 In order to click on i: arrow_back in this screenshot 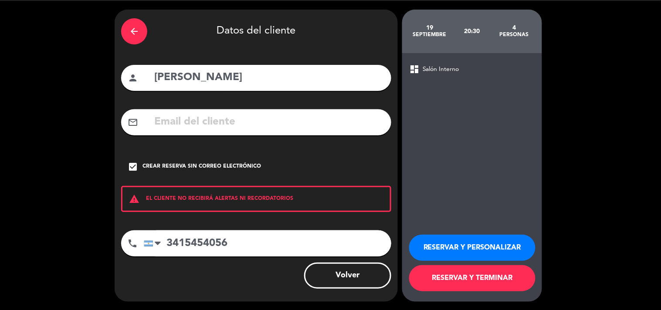, I will do `click(134, 31)`.